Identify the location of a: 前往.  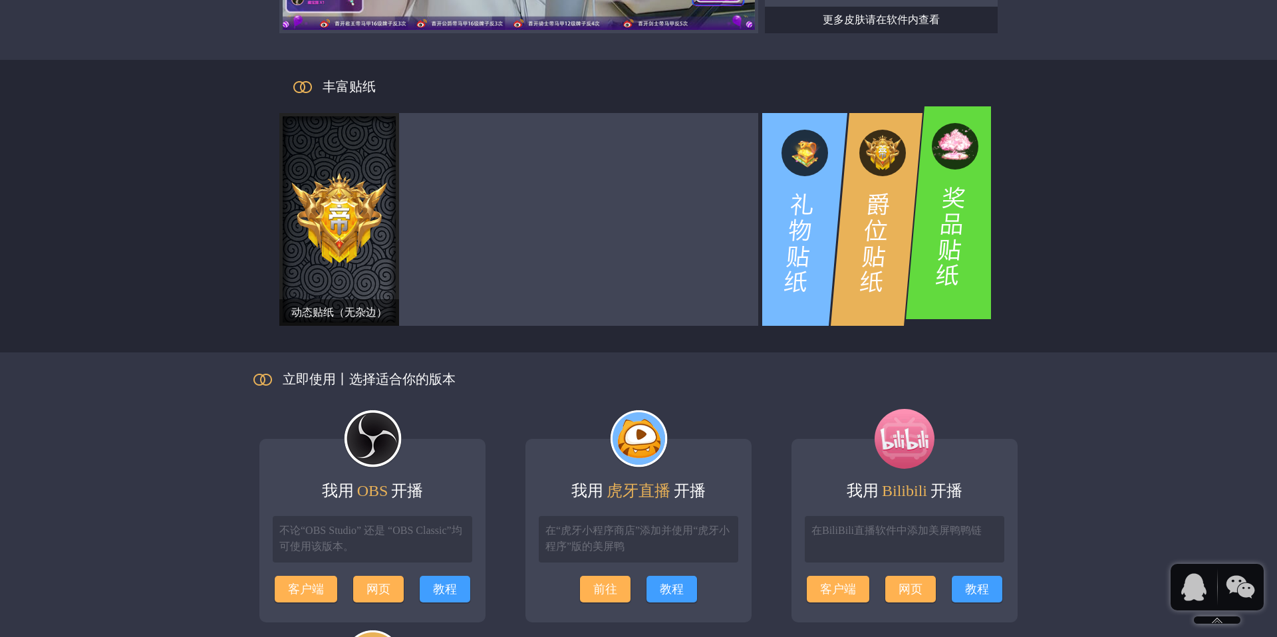
(605, 589).